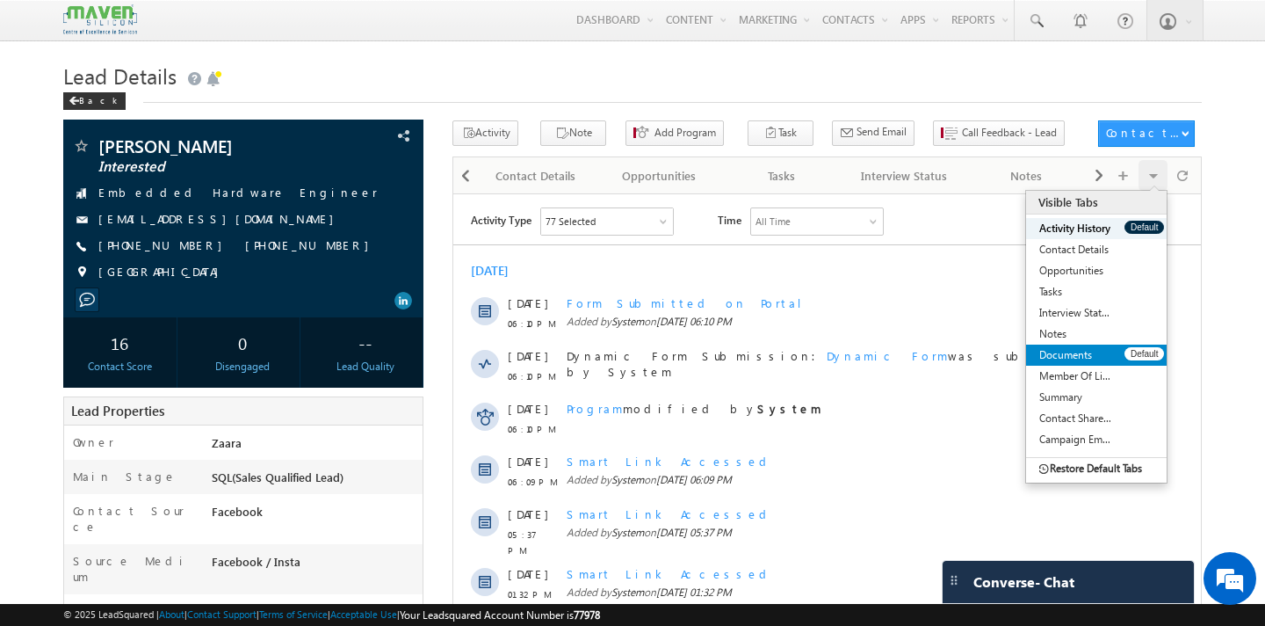 The width and height of the screenshot is (1265, 626). I want to click on span: 06:09 PM, so click(81, 287).